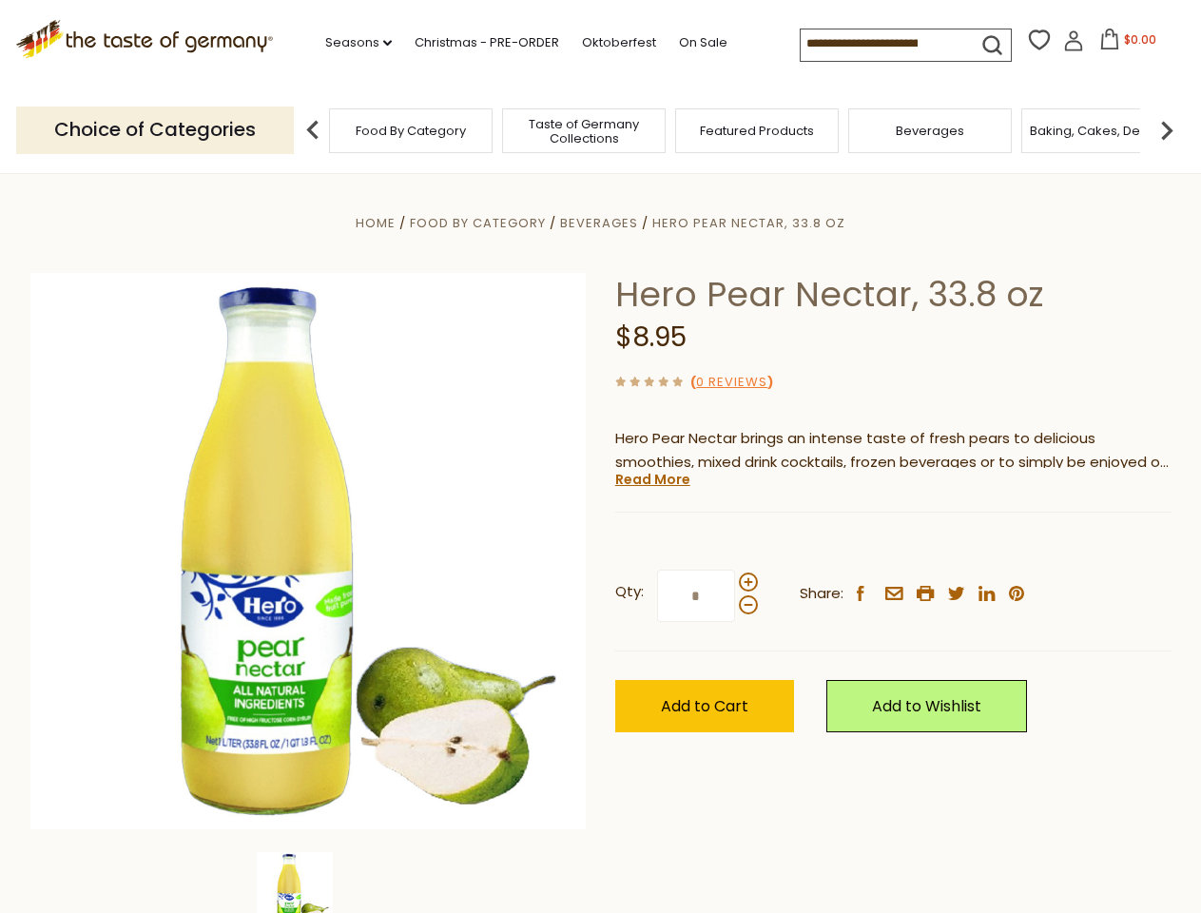 The width and height of the screenshot is (1201, 913). Describe the element at coordinates (705, 706) in the screenshot. I see `button: Add to Cart` at that location.